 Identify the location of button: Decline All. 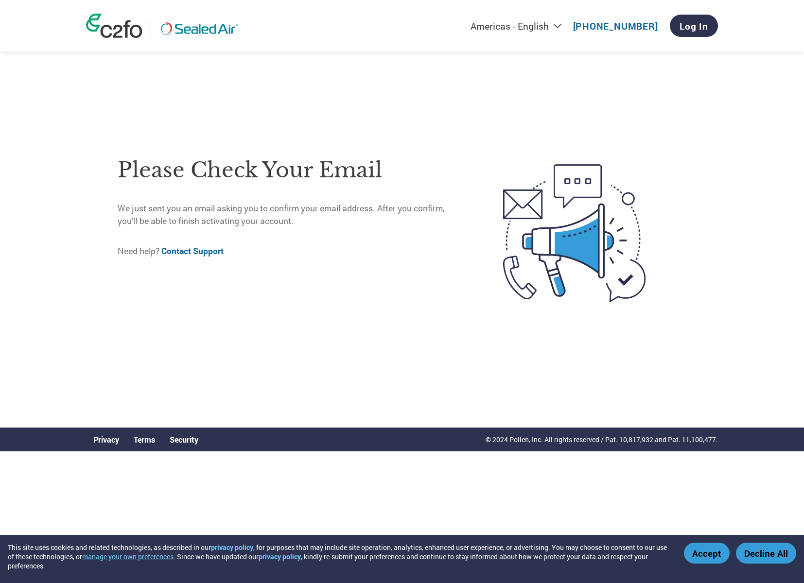
(766, 553).